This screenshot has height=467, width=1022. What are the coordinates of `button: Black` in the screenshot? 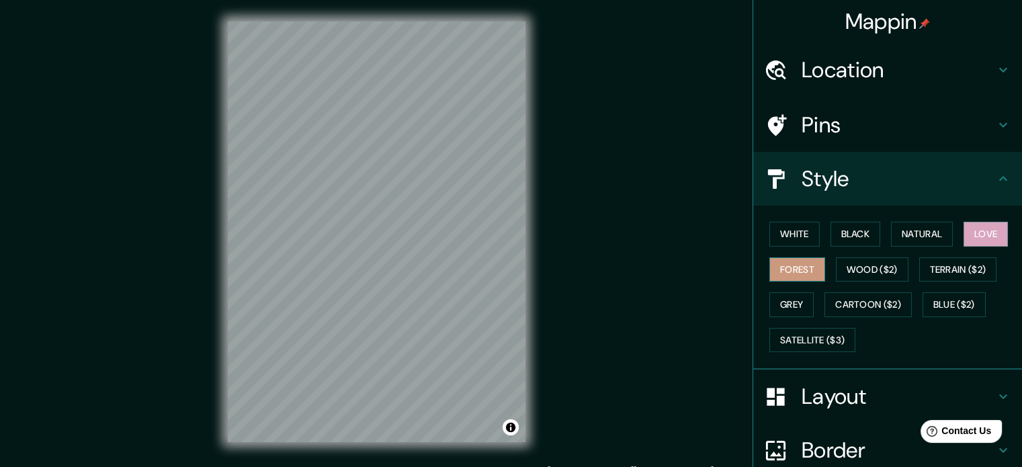 It's located at (856, 234).